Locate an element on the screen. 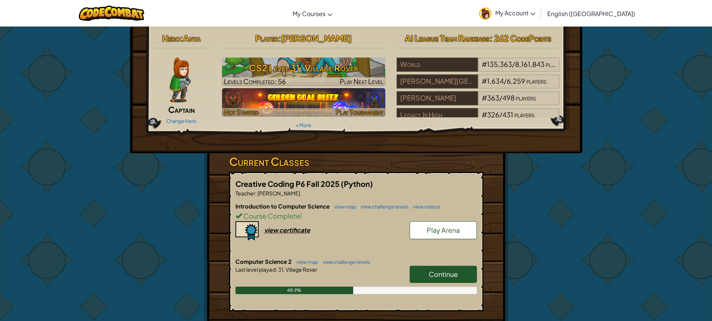 This screenshot has width=712, height=321. span: 6,259 is located at coordinates (516, 81).